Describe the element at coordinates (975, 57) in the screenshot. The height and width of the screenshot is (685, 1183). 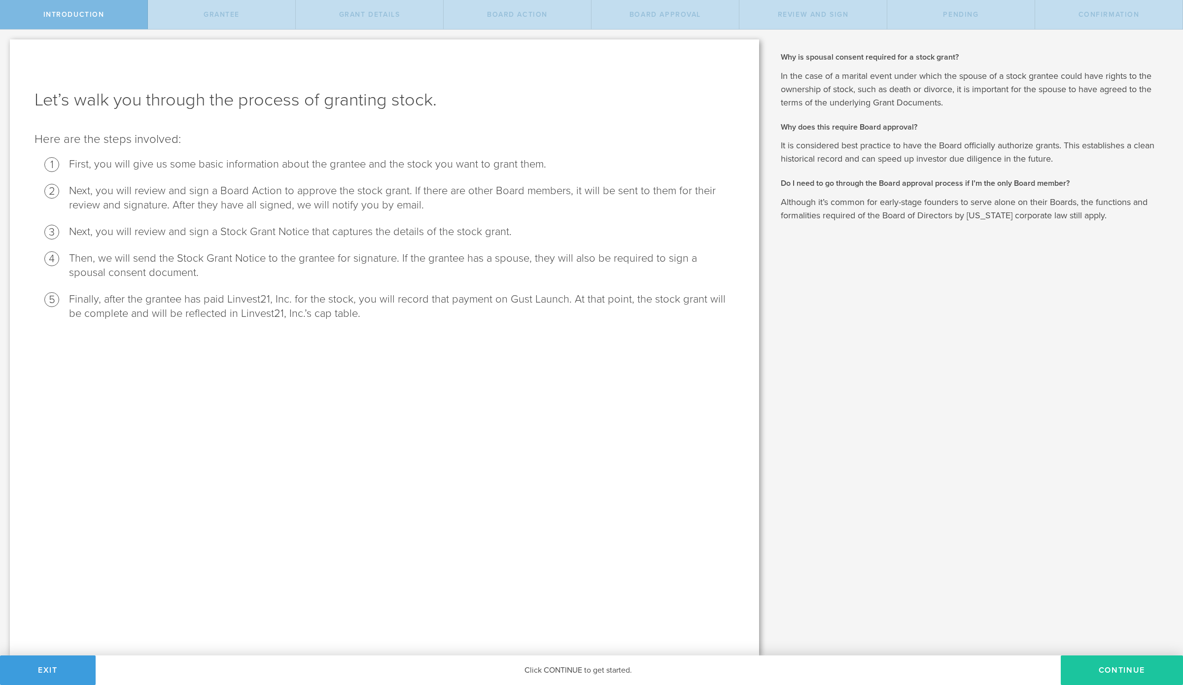
I see `h2: Why is spousal consent required for a stock grant?` at that location.